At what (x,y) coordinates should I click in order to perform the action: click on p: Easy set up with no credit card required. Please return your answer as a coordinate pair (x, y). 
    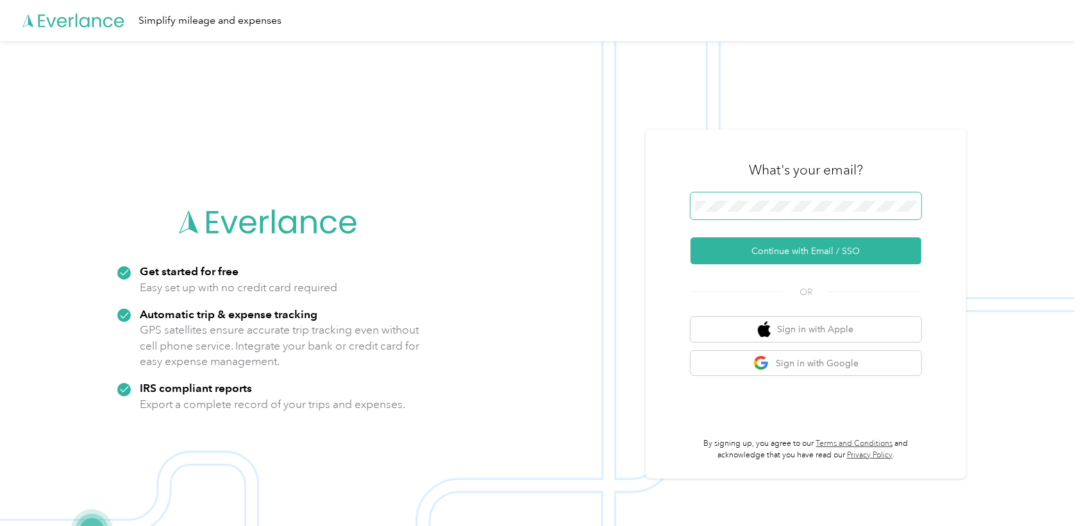
    Looking at the image, I should click on (238, 287).